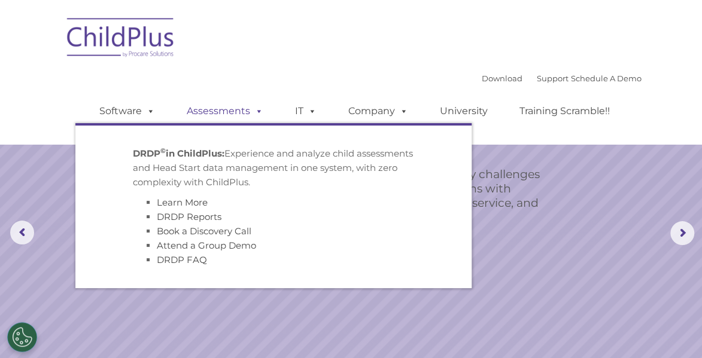 The width and height of the screenshot is (702, 358). What do you see at coordinates (206, 245) in the screenshot?
I see `a: Attend a Group Demo` at bounding box center [206, 245].